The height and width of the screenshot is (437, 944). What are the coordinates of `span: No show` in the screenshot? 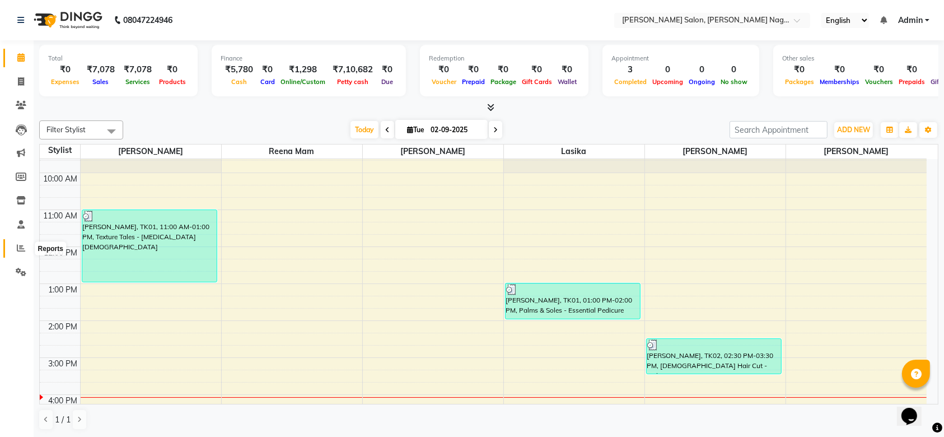 It's located at (734, 82).